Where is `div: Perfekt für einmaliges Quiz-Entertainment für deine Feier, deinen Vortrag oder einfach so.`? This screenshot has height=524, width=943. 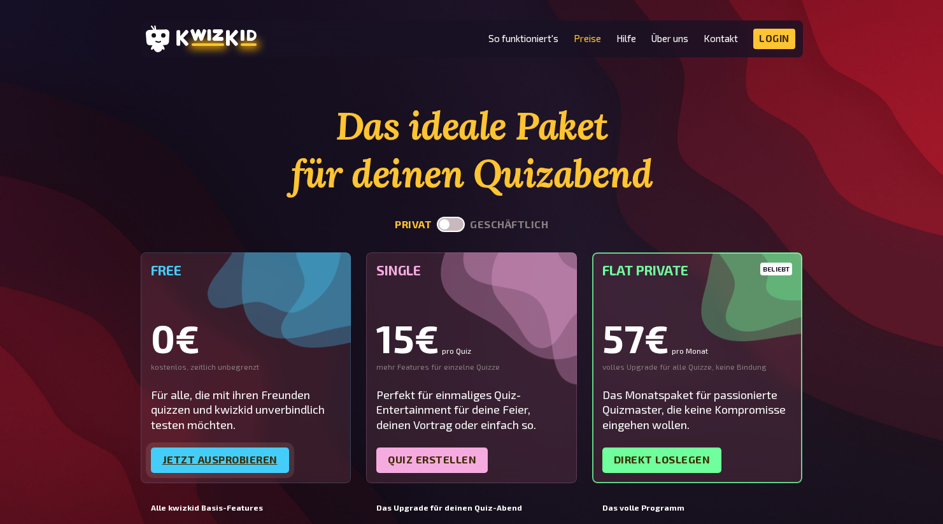
div: Perfekt für einmaliges Quiz-Entertainment für deine Feier, deinen Vortrag oder einfach so. is located at coordinates (471, 410).